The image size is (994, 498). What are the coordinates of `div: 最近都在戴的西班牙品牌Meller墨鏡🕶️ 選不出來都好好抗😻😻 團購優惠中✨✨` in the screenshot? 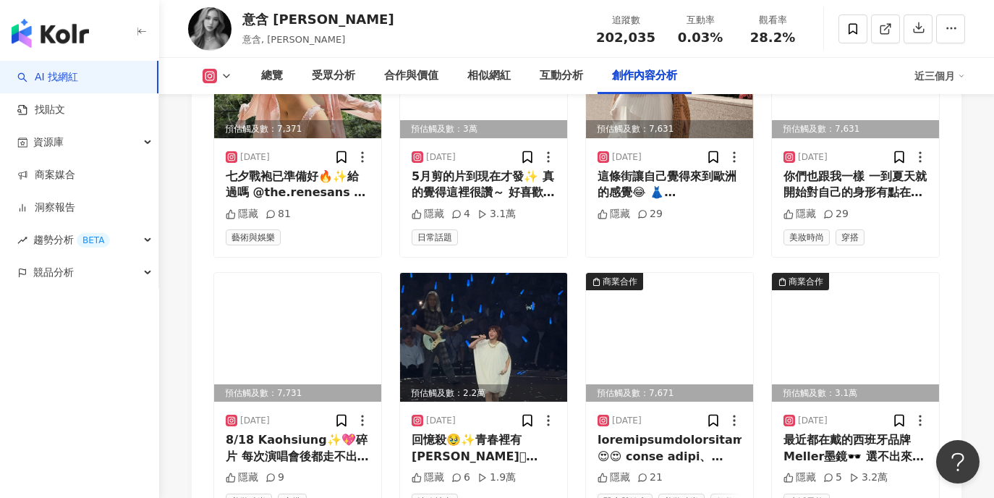 It's located at (855, 448).